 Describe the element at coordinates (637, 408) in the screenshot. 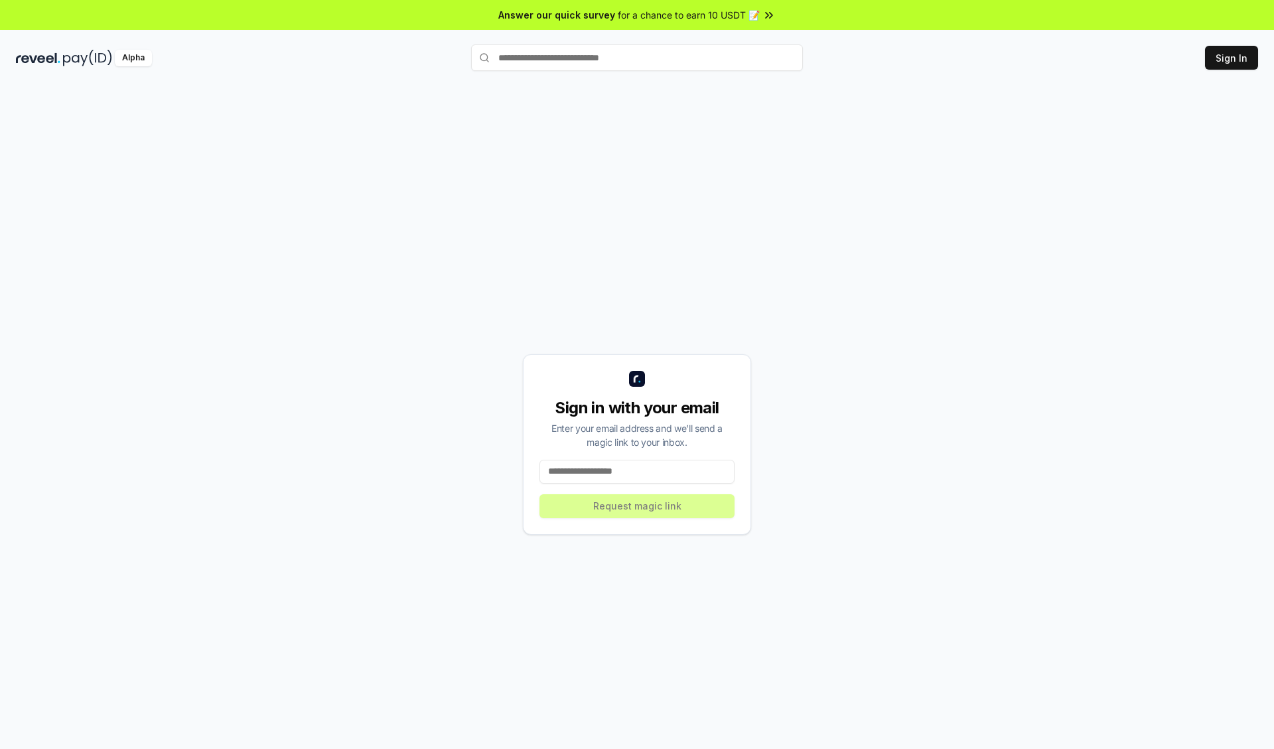

I see `div: Sign in with your email` at that location.